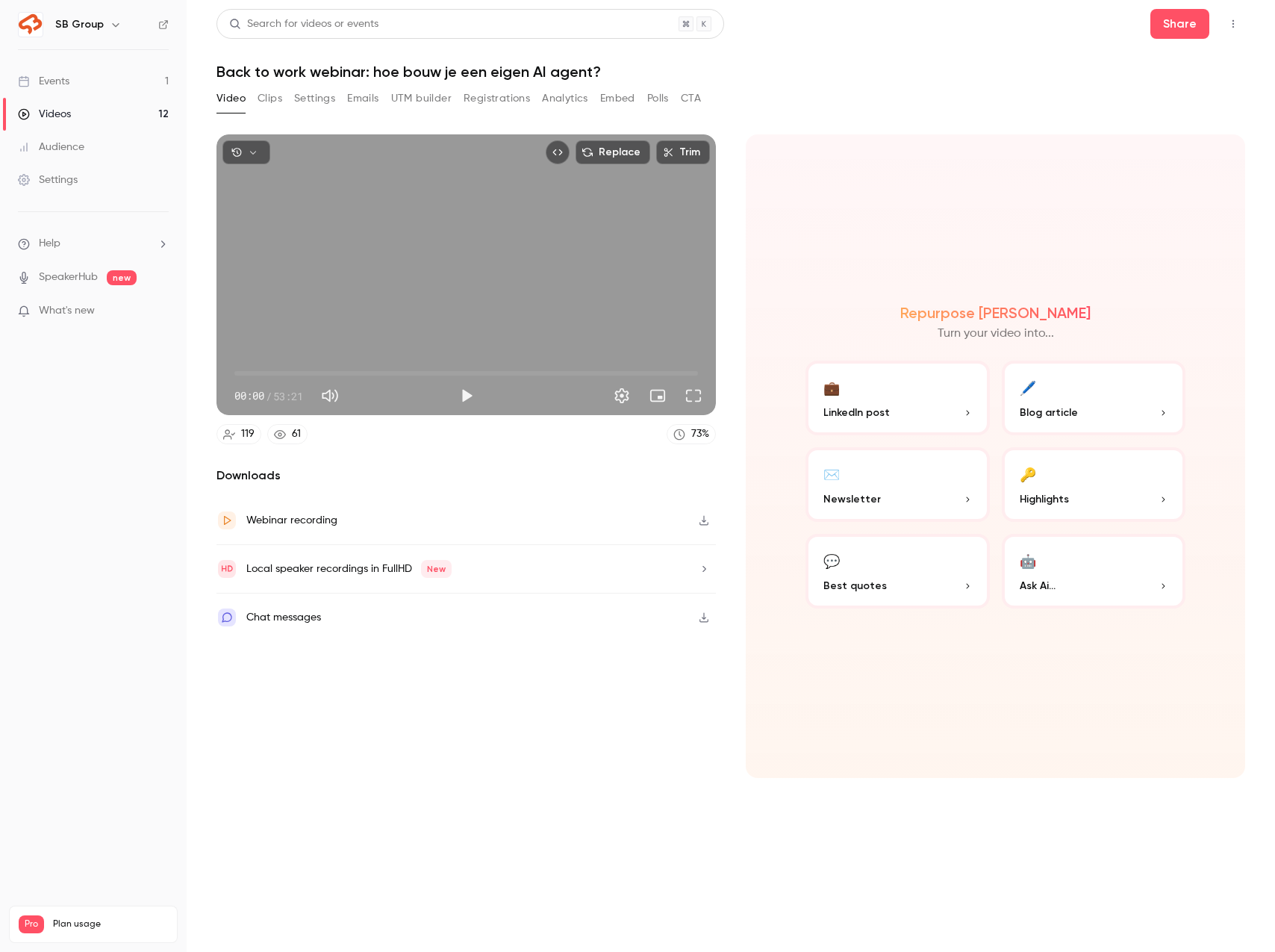 The height and width of the screenshot is (952, 1275). Describe the element at coordinates (658, 395) in the screenshot. I see `button: Turn on miniplayer` at that location.